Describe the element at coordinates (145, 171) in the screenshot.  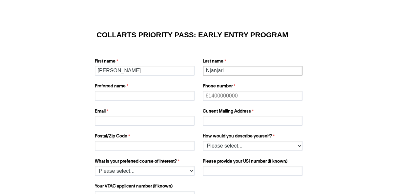
I see `select: What is your preferred course of interest?` at that location.